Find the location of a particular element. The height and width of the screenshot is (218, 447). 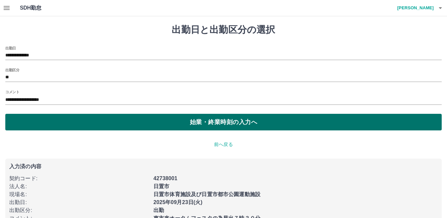

p: 出勤日 : is located at coordinates (79, 202).